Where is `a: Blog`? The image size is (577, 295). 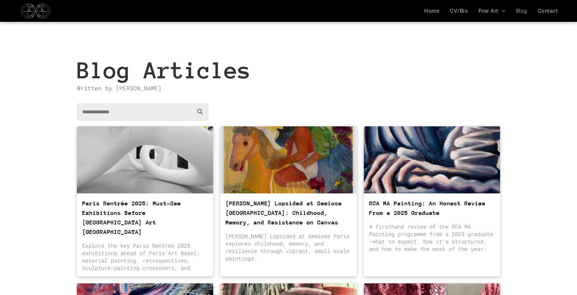 a: Blog is located at coordinates (522, 11).